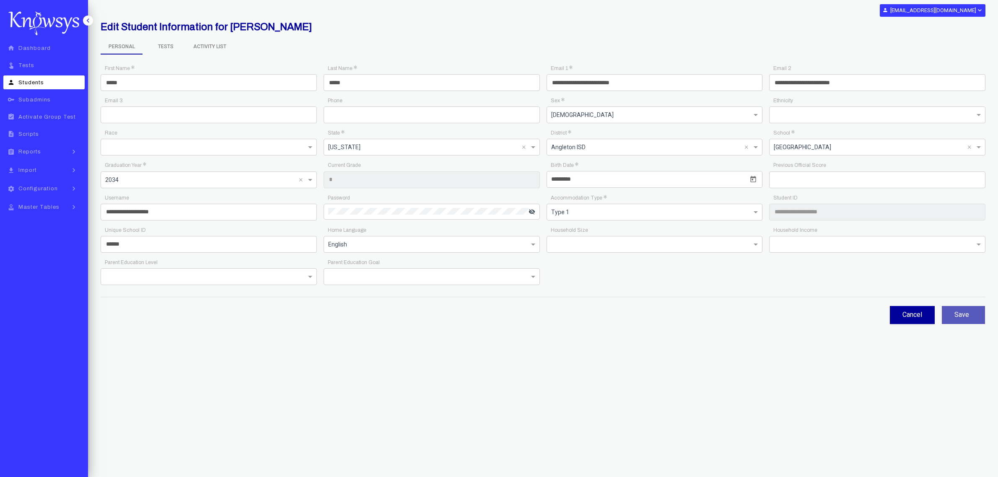  I want to click on i: assignment_turned_in, so click(11, 117).